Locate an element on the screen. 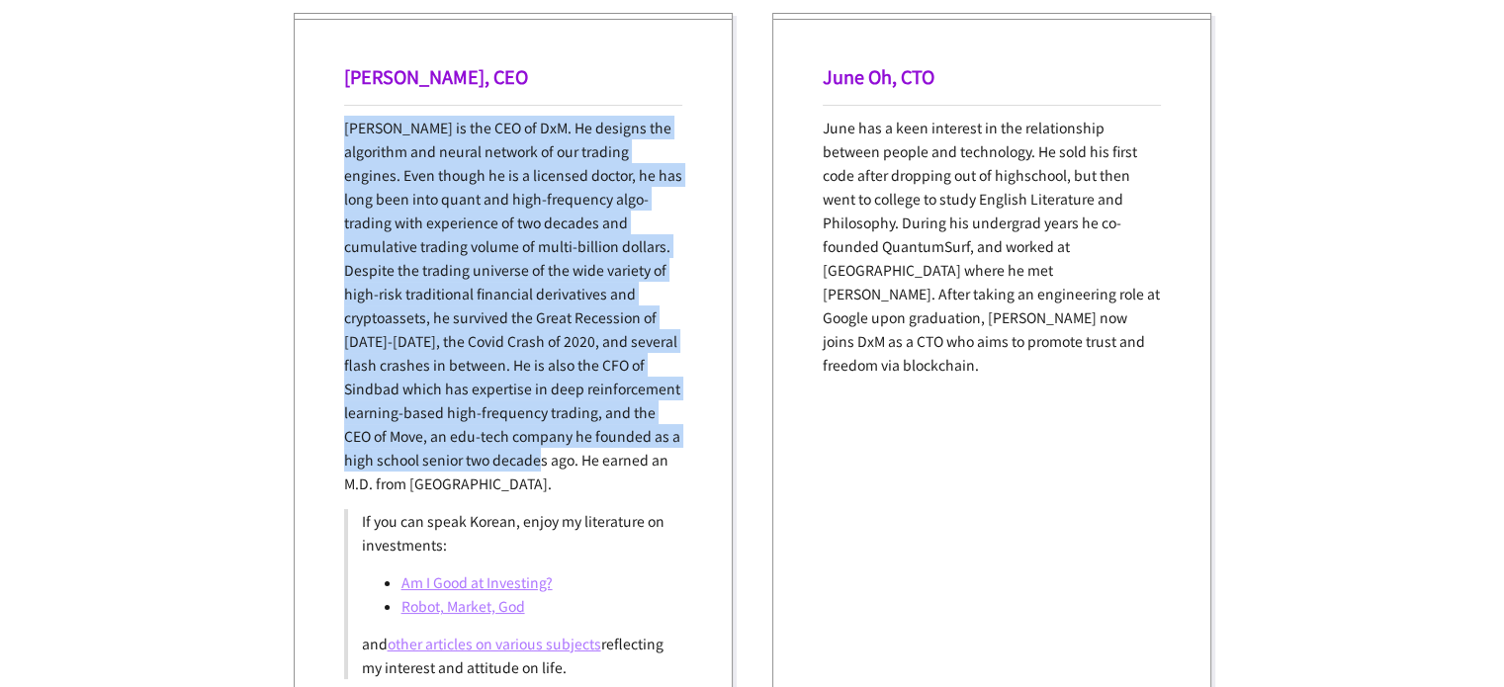  p: June has a keen interest in the relationship between people and technology. He sold his first cod... is located at coordinates (992, 246).